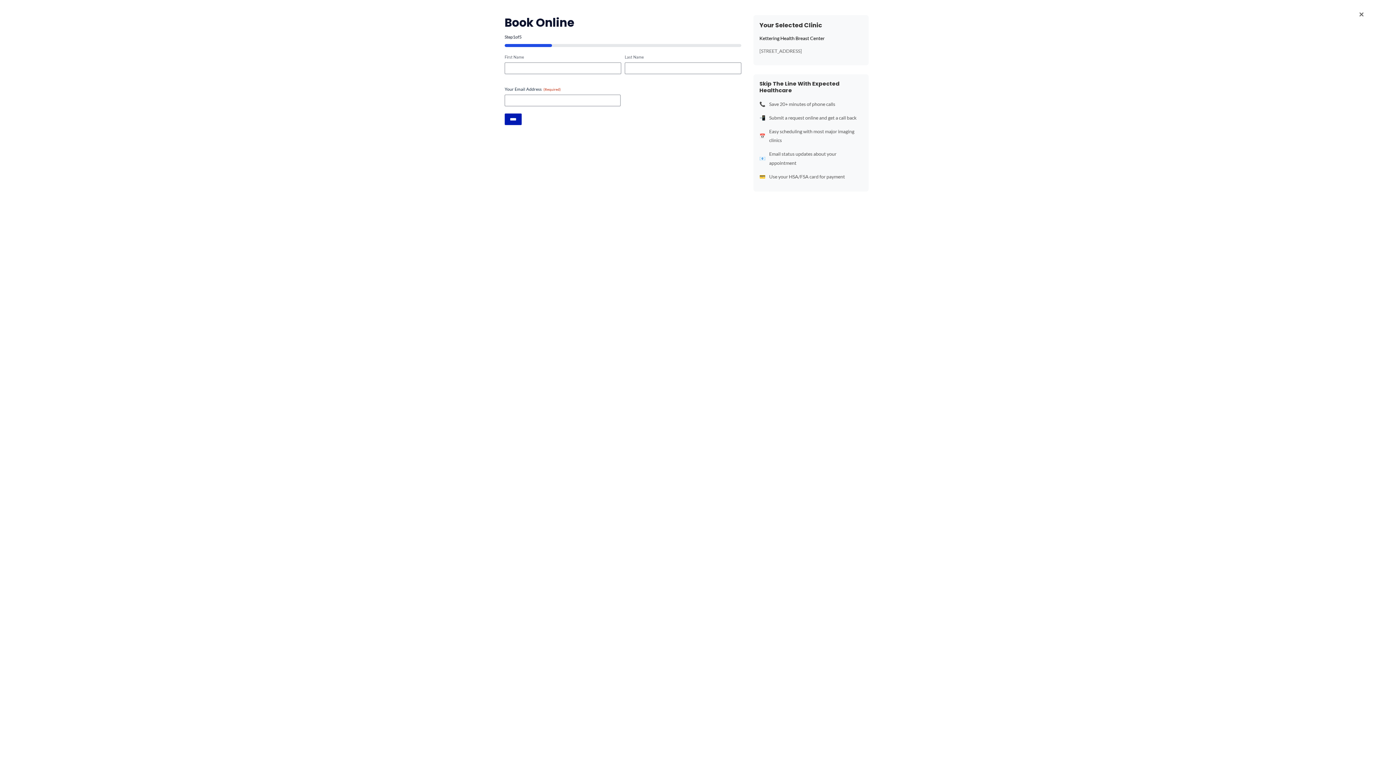 The image size is (1373, 783). Describe the element at coordinates (552, 89) in the screenshot. I see `span: (Required)` at that location.